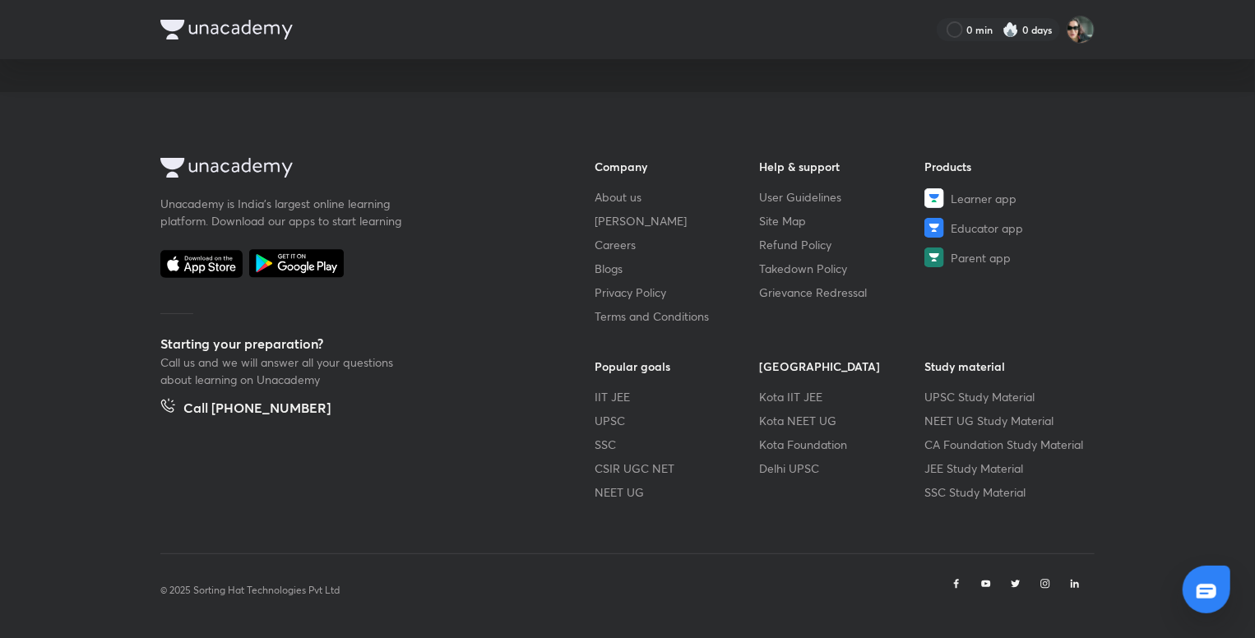  What do you see at coordinates (1006, 396) in the screenshot?
I see `a: UPSC Study Material` at bounding box center [1006, 396].